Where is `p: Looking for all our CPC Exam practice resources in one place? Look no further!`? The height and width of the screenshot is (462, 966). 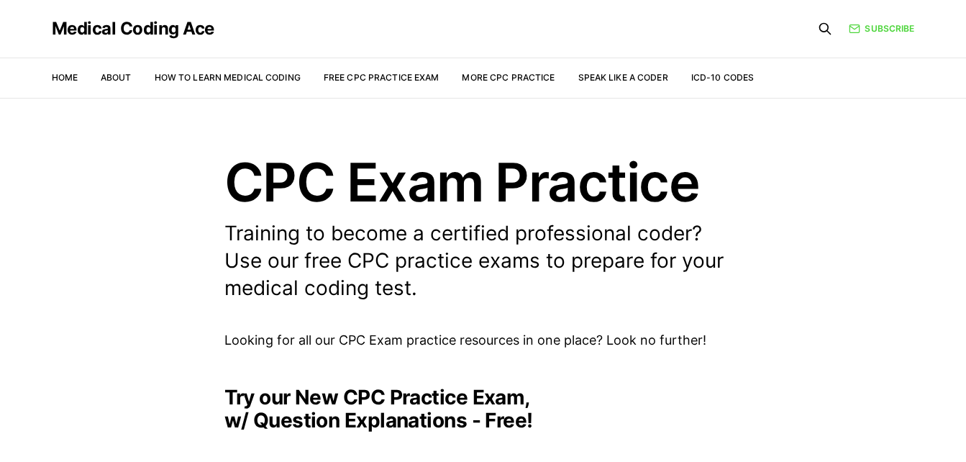 p: Looking for all our CPC Exam practice resources in one place? Look no further! is located at coordinates (483, 340).